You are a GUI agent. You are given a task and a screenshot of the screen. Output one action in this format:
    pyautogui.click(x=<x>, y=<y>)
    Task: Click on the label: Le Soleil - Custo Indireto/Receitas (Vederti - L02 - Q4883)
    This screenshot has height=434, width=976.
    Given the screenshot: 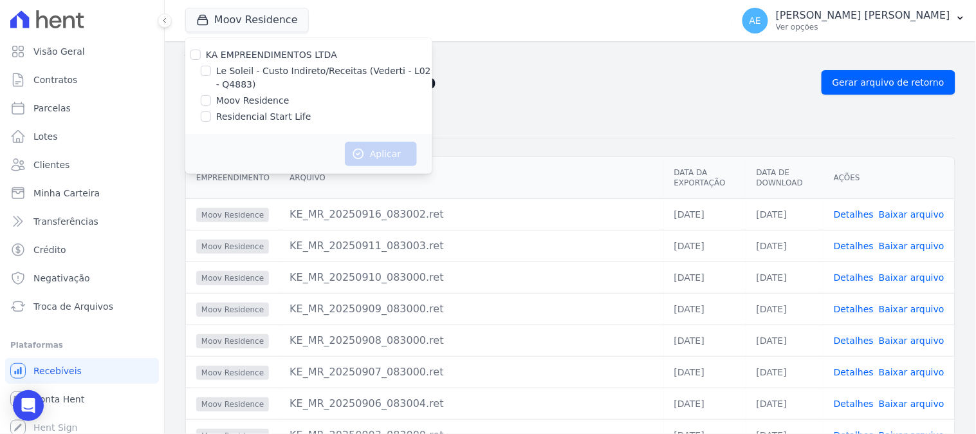 What is the action you would take?
    pyautogui.click(x=324, y=78)
    